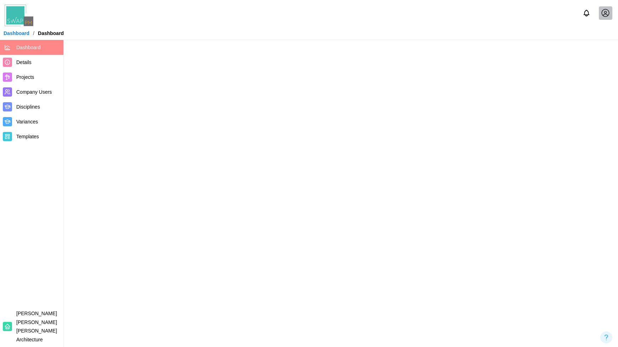  What do you see at coordinates (16, 33) in the screenshot?
I see `a: Dashboard` at bounding box center [16, 33].